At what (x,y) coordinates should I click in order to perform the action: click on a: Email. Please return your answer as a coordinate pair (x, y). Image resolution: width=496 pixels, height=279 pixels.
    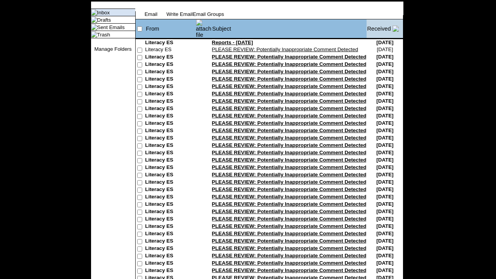
    Looking at the image, I should click on (151, 14).